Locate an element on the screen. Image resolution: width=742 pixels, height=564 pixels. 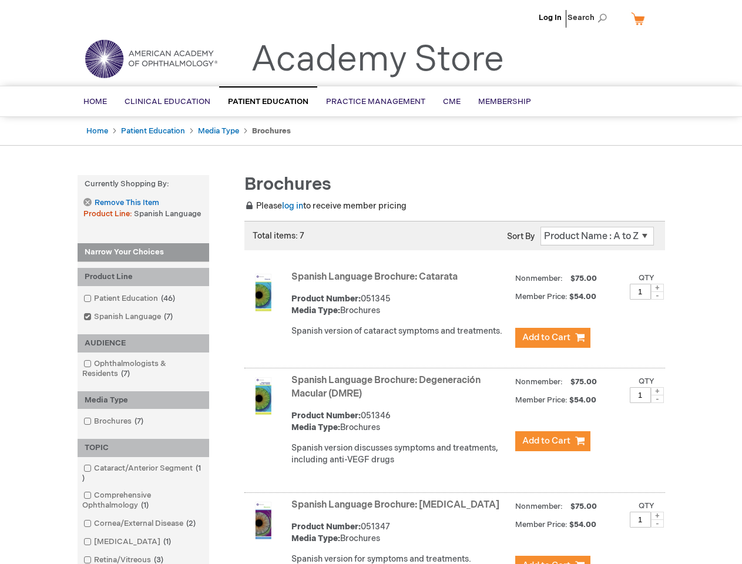
strong: Narrow Your Choices is located at coordinates (143, 253).